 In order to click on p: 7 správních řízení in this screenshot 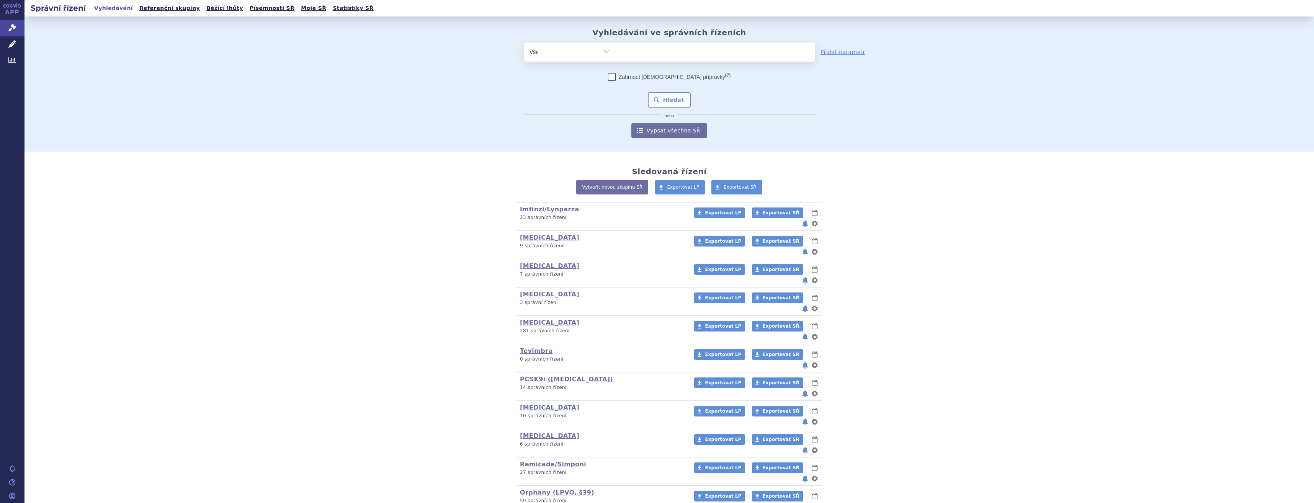, I will do `click(602, 274)`.